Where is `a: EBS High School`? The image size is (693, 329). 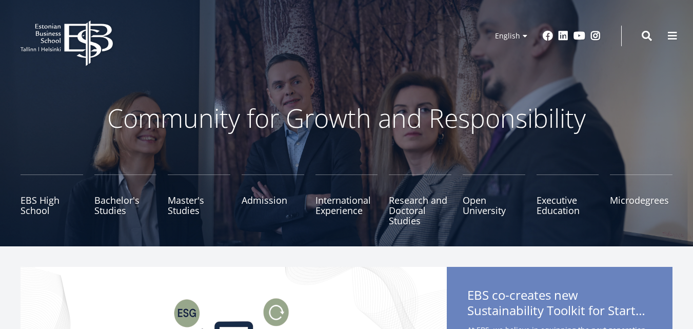 a: EBS High School is located at coordinates (52, 200).